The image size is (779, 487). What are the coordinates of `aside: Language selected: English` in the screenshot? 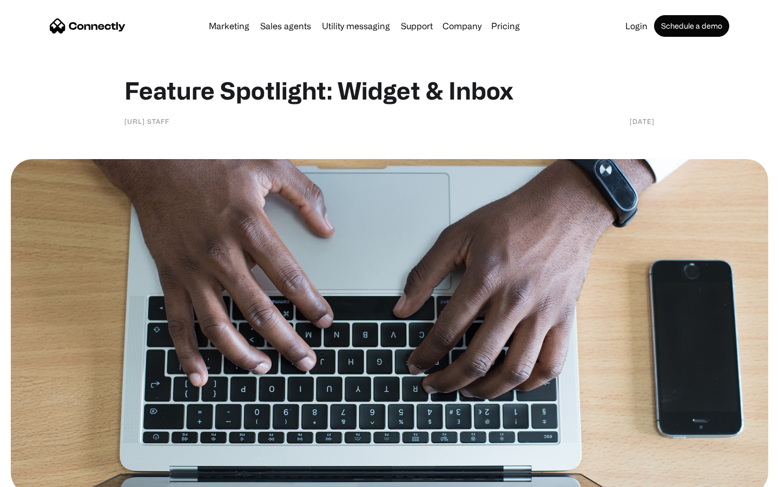 It's located at (38, 476).